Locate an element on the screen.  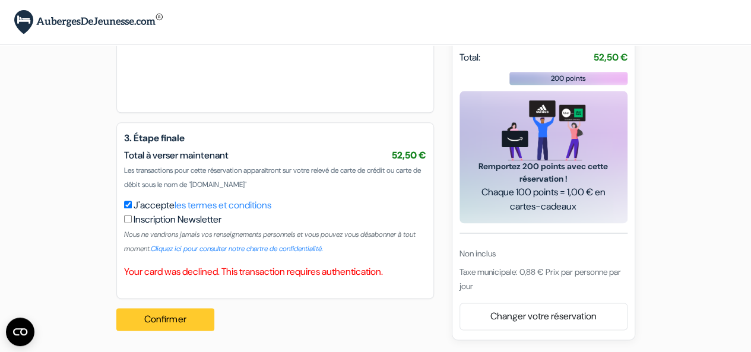
span: Les transactions pour cette réservation apparaîtront sur votre relevé de carte de crédit ou carte... is located at coordinates (272, 177).